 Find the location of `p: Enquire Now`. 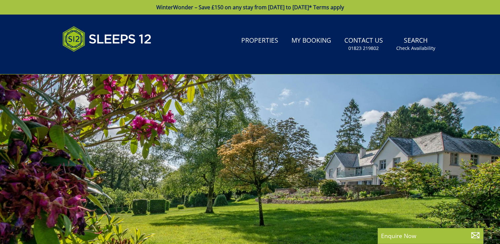

p: Enquire Now is located at coordinates (430, 236).